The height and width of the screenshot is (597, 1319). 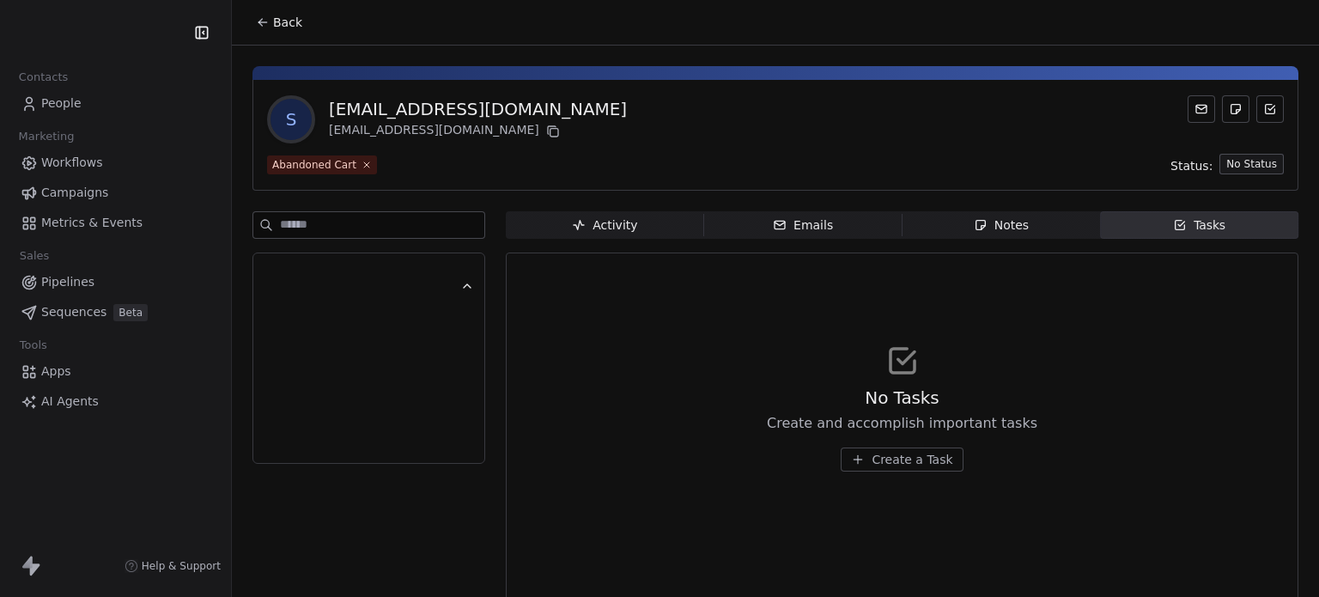 What do you see at coordinates (43, 77) in the screenshot?
I see `span: Contacts` at bounding box center [43, 77].